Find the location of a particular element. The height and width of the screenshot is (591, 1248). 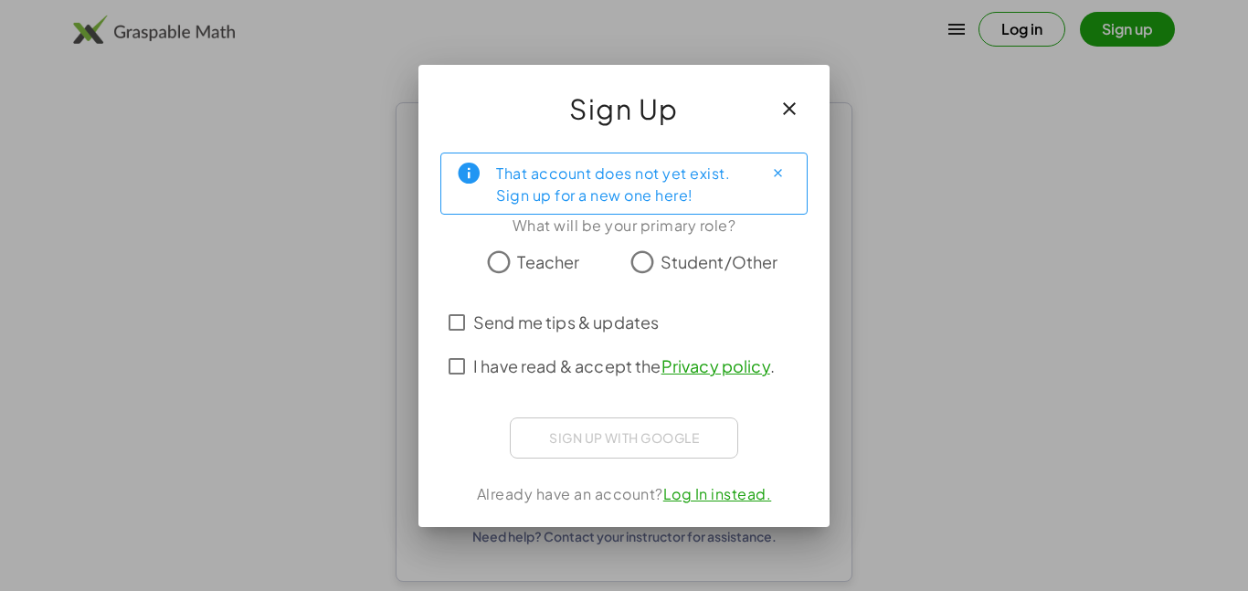

button: Close is located at coordinates (778, 174).